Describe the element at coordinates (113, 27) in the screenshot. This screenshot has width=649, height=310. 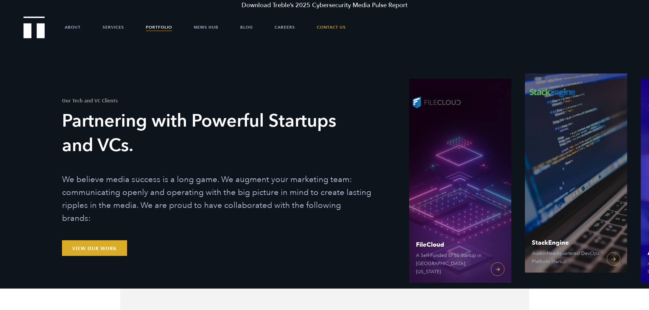
I see `a: Services` at that location.